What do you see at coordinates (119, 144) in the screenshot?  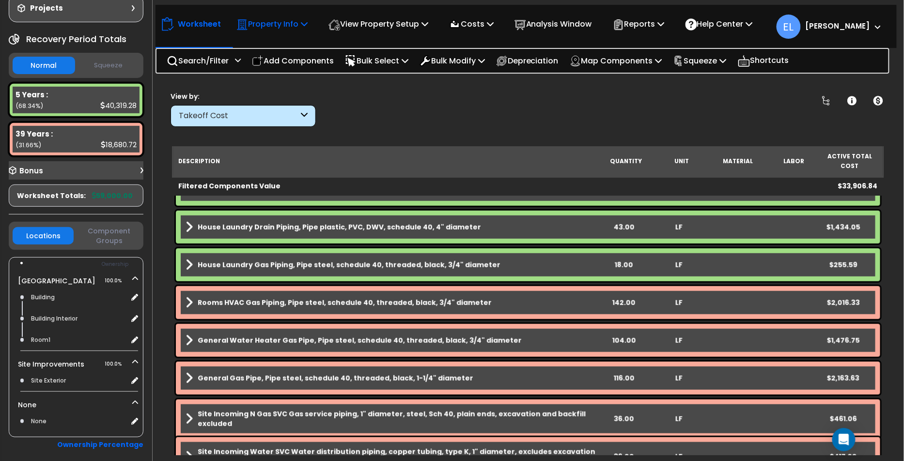 I see `div: 18,680.72` at bounding box center [119, 144].